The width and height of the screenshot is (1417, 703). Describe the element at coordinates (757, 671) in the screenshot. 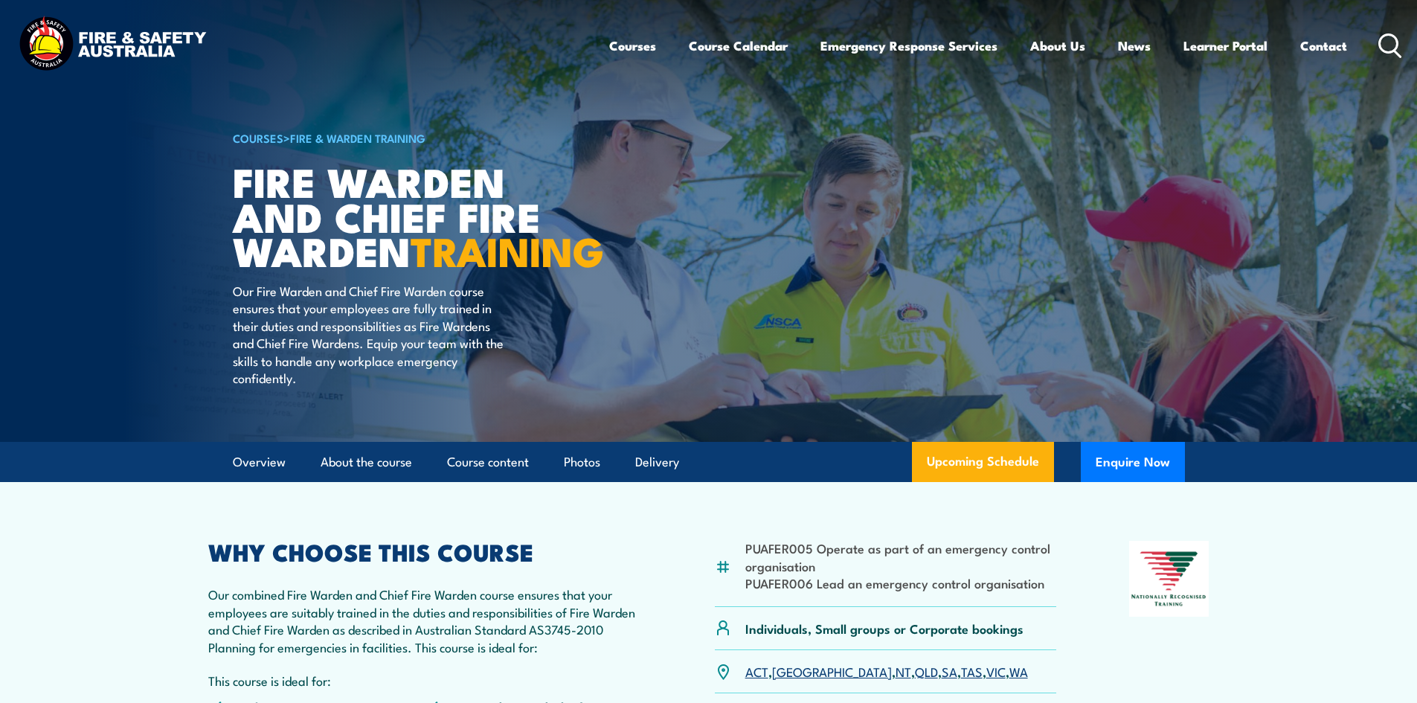

I see `a: ACT` at that location.